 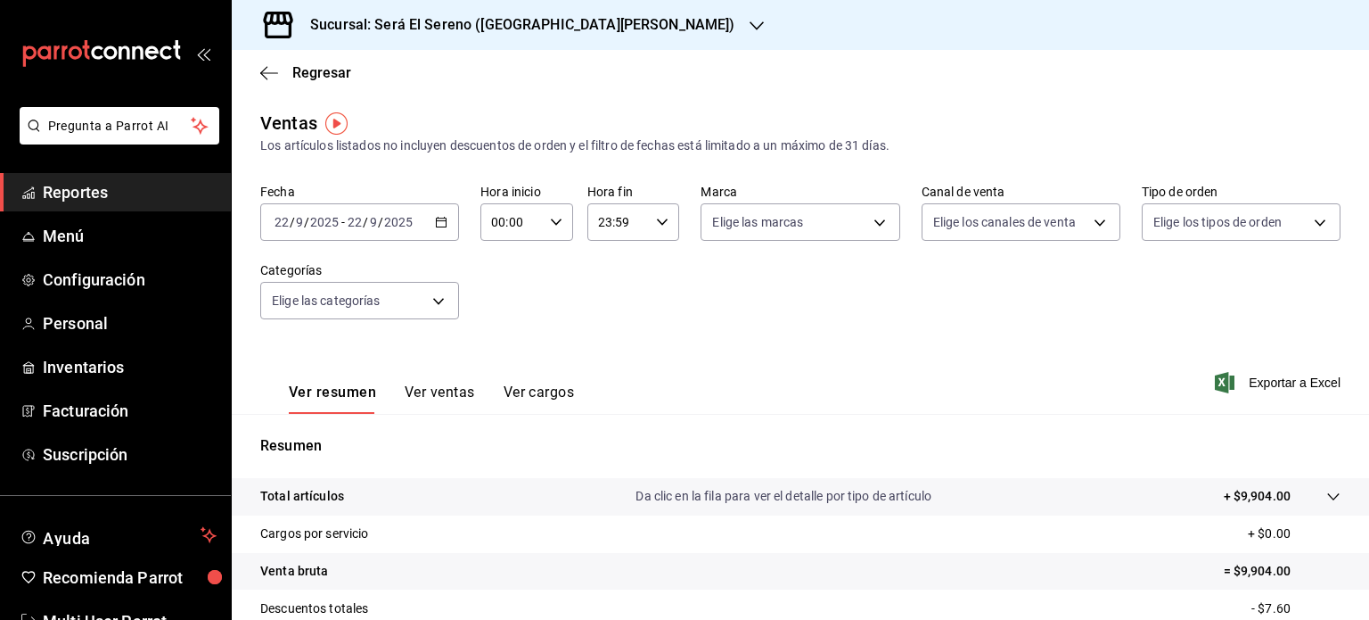 What do you see at coordinates (322, 72) in the screenshot?
I see `span: Regresar` at bounding box center [322, 72].